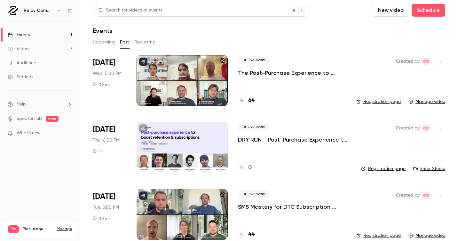 This screenshot has width=458, height=241. What do you see at coordinates (109, 147) in the screenshot?
I see `div: Aug 21 Thu, 6:00 PM (Europe/Madrid)` at bounding box center [109, 147].